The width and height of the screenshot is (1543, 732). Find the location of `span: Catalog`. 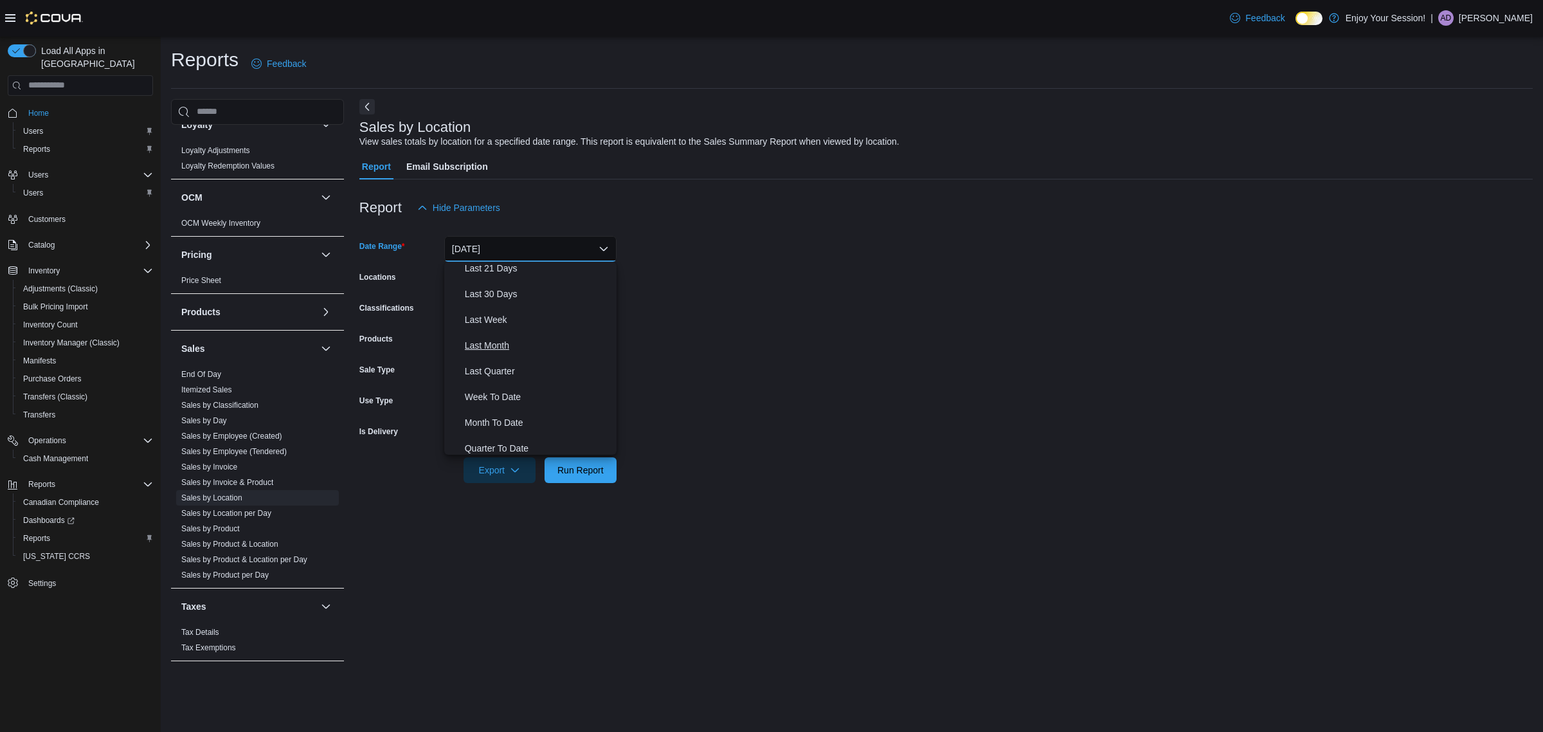

span: Catalog is located at coordinates (41, 245).